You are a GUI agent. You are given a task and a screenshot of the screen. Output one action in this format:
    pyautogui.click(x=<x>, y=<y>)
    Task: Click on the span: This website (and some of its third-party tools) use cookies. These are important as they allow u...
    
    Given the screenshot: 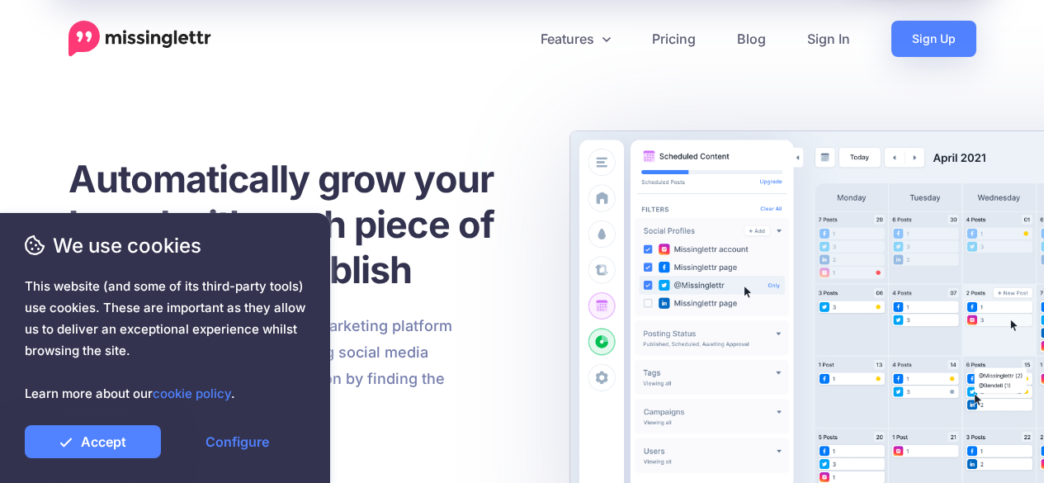 What is the action you would take?
    pyautogui.click(x=165, y=340)
    